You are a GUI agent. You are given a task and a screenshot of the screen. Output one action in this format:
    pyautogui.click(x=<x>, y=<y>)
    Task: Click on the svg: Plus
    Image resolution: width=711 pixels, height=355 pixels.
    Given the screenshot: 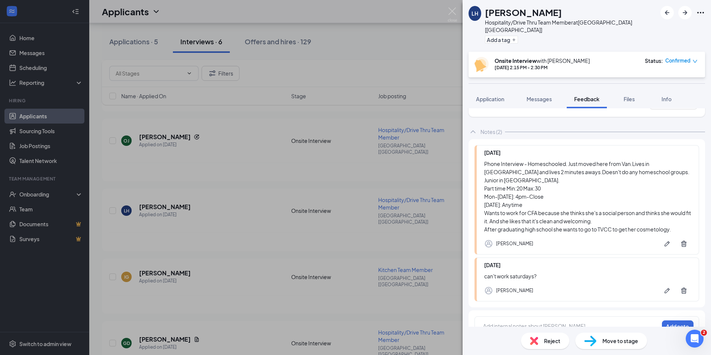 What is the action you would take?
    pyautogui.click(x=514, y=40)
    